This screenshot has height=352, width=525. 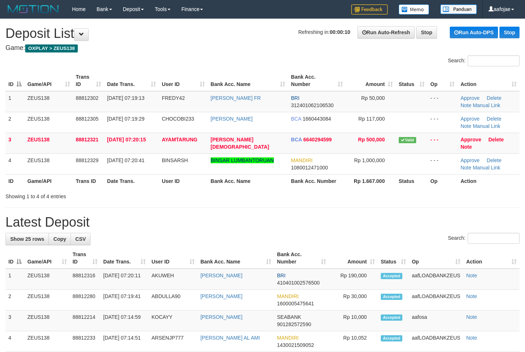 I want to click on th: User ID: activate to sort column ascending, so click(x=173, y=258).